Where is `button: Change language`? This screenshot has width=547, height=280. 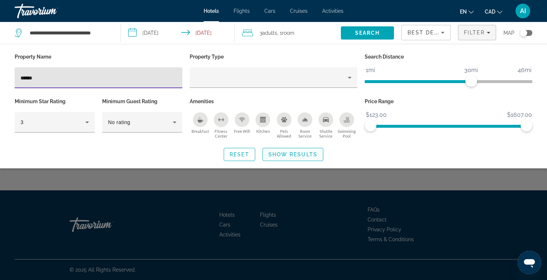 button: Change language is located at coordinates (467, 11).